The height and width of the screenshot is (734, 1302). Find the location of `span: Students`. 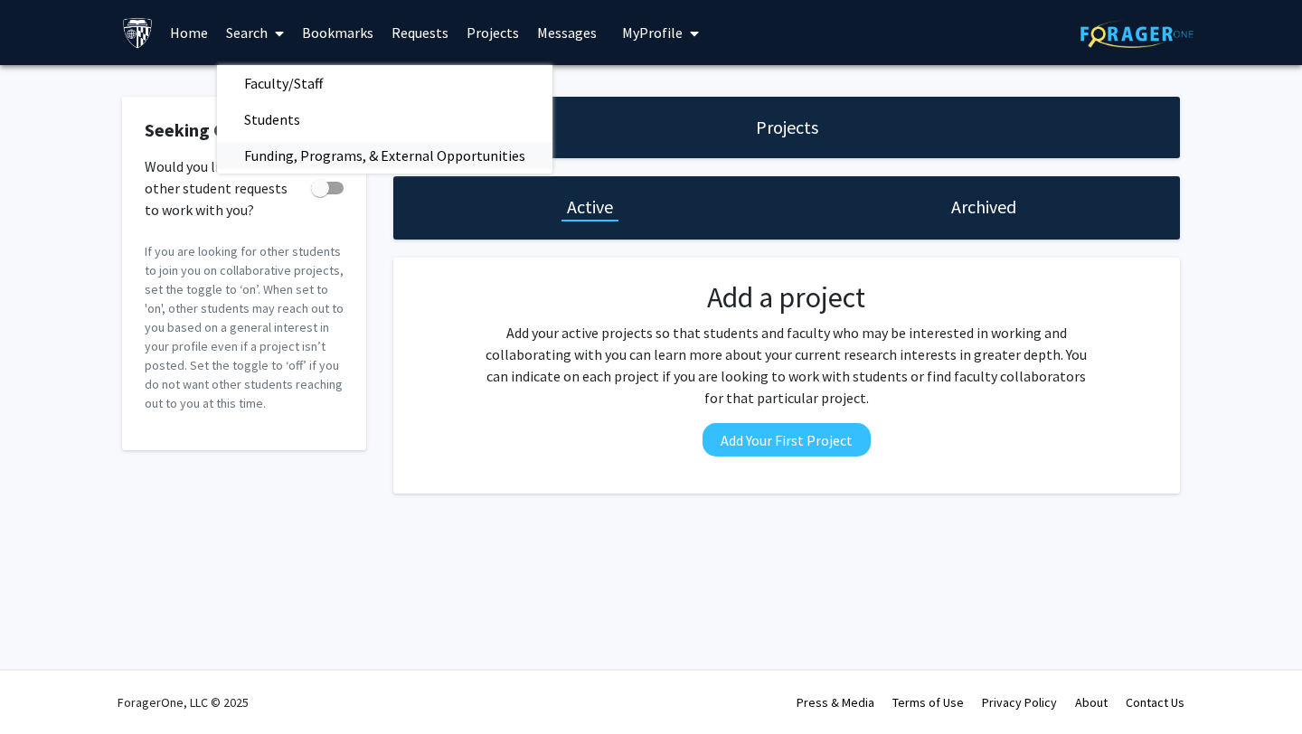

span: Students is located at coordinates (272, 119).